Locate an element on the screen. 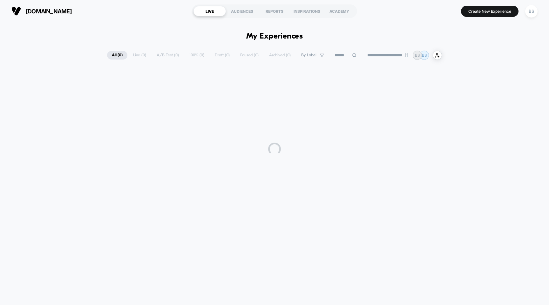  div: ACADEMY is located at coordinates (340, 11).